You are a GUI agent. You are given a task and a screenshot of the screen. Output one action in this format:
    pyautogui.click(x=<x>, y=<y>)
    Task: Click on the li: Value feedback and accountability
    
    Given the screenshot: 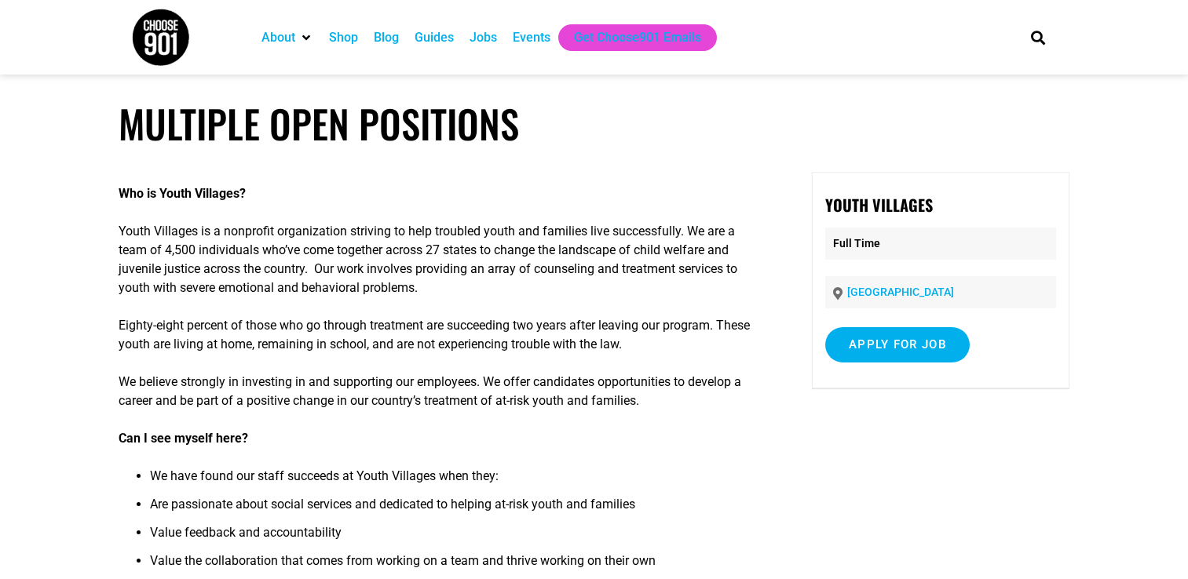 What is the action you would take?
    pyautogui.click(x=457, y=538)
    